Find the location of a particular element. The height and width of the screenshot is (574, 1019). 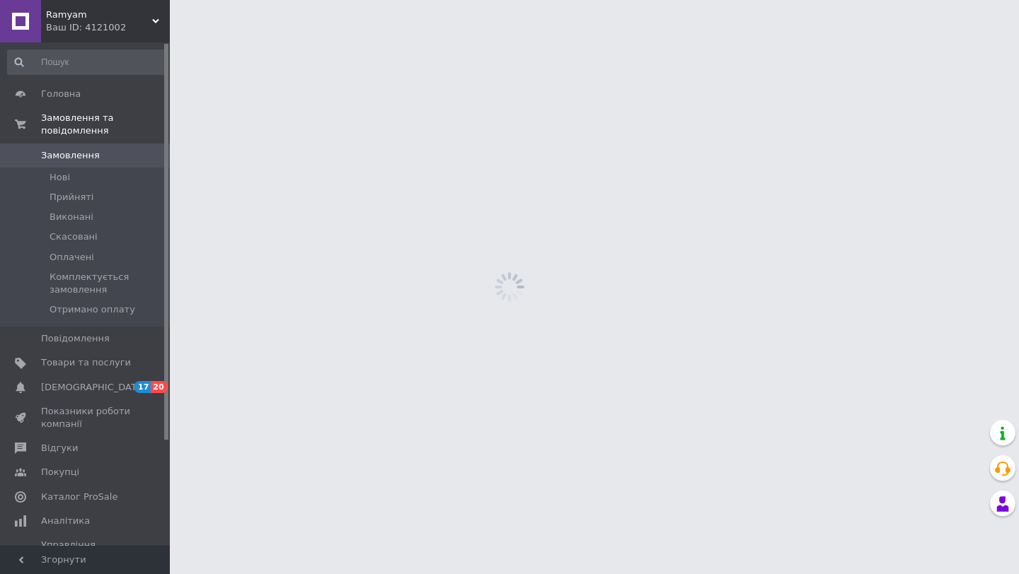

span: Каталог ProSale is located at coordinates (79, 497).